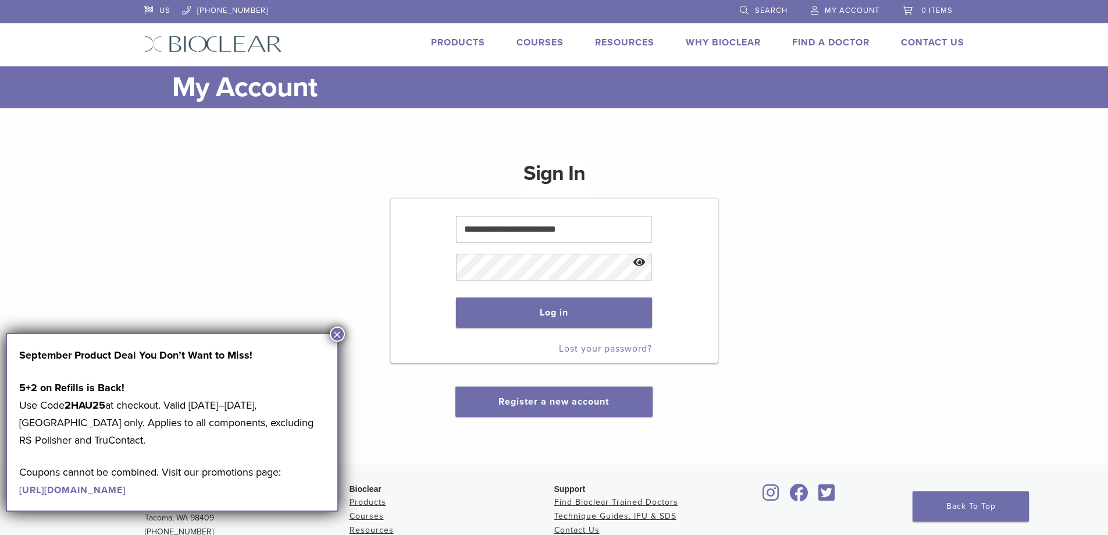 This screenshot has height=535, width=1108. Describe the element at coordinates (937, 10) in the screenshot. I see `span: 0 items` at that location.